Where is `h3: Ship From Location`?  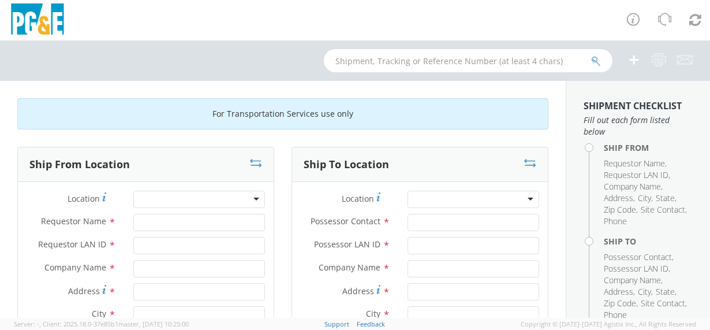 h3: Ship From Location is located at coordinates (80, 165).